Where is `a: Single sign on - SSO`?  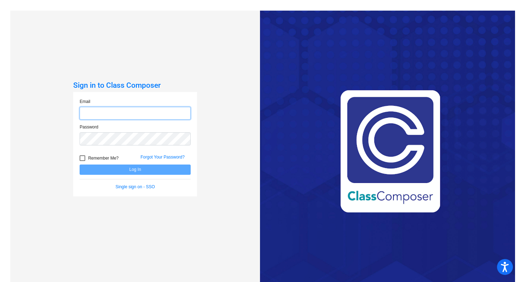 a: Single sign on - SSO is located at coordinates (135, 187).